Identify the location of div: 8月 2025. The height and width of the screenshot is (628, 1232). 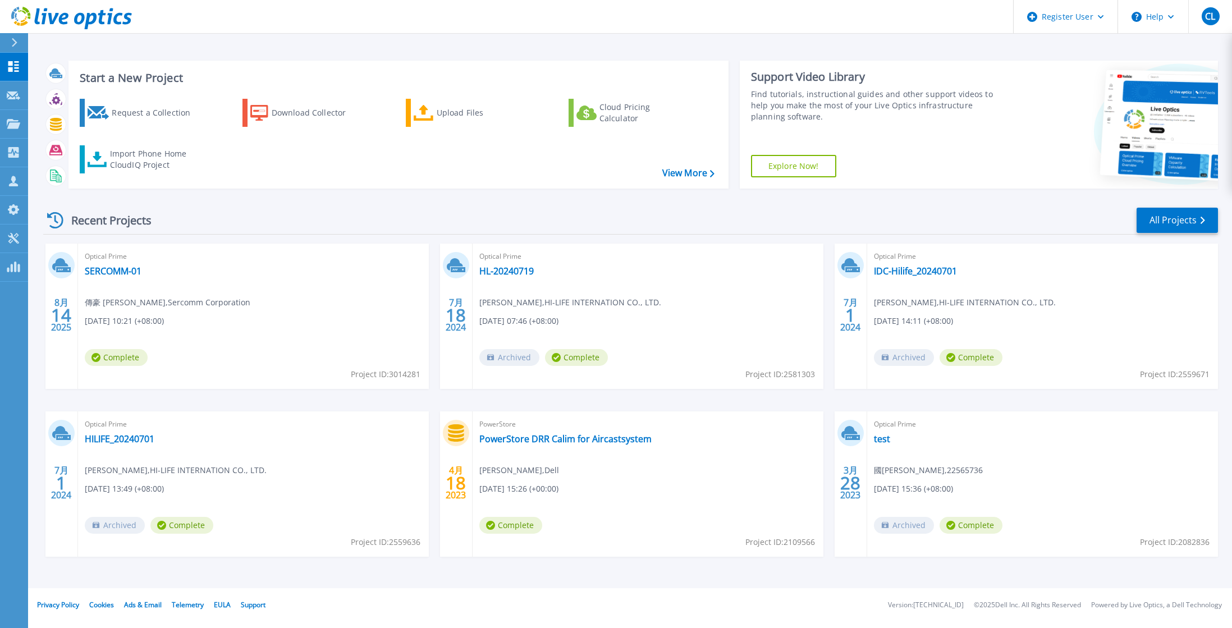
(61, 315).